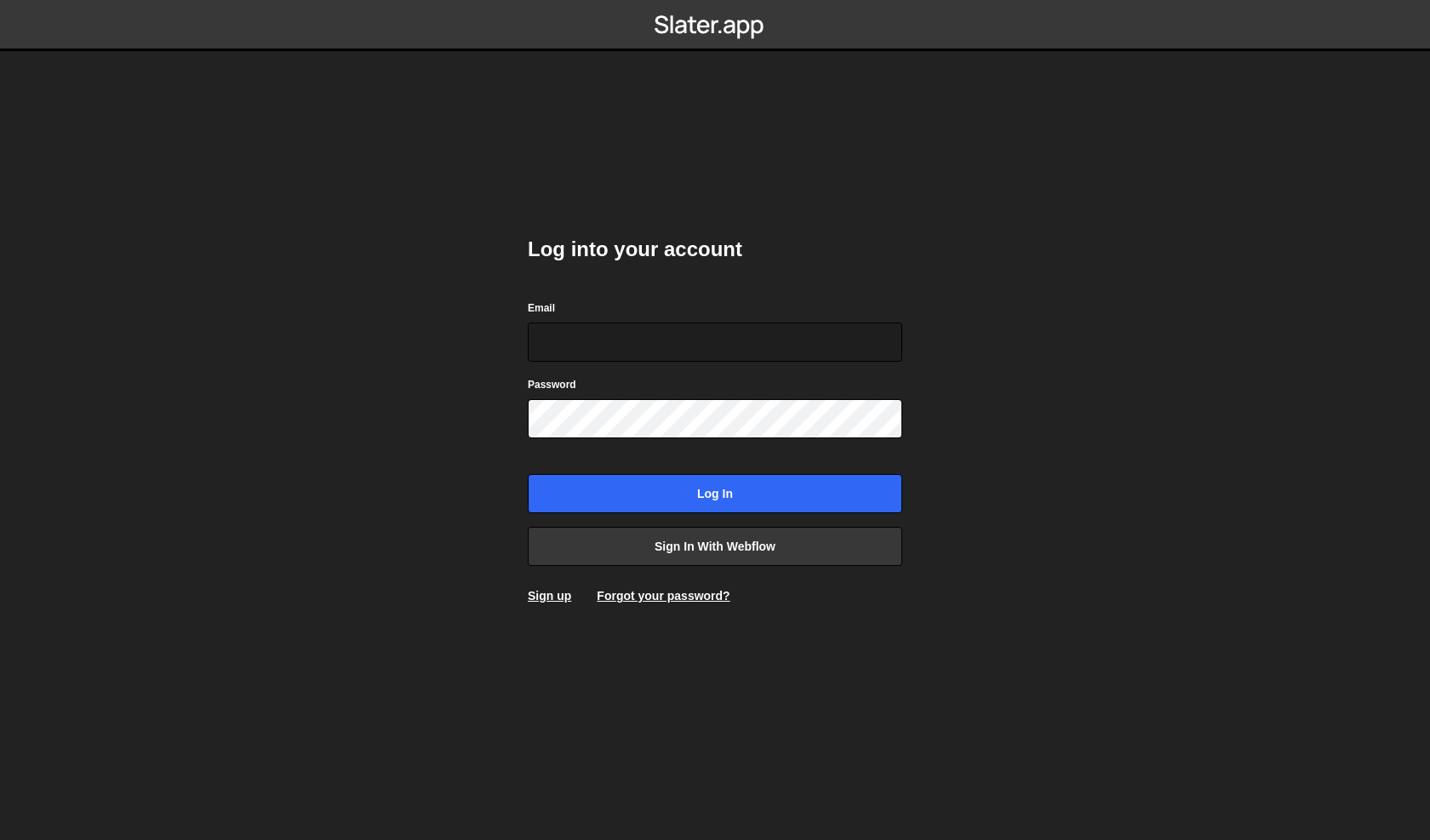 The image size is (1430, 840). Describe the element at coordinates (663, 596) in the screenshot. I see `a: Forgot your password?` at that location.